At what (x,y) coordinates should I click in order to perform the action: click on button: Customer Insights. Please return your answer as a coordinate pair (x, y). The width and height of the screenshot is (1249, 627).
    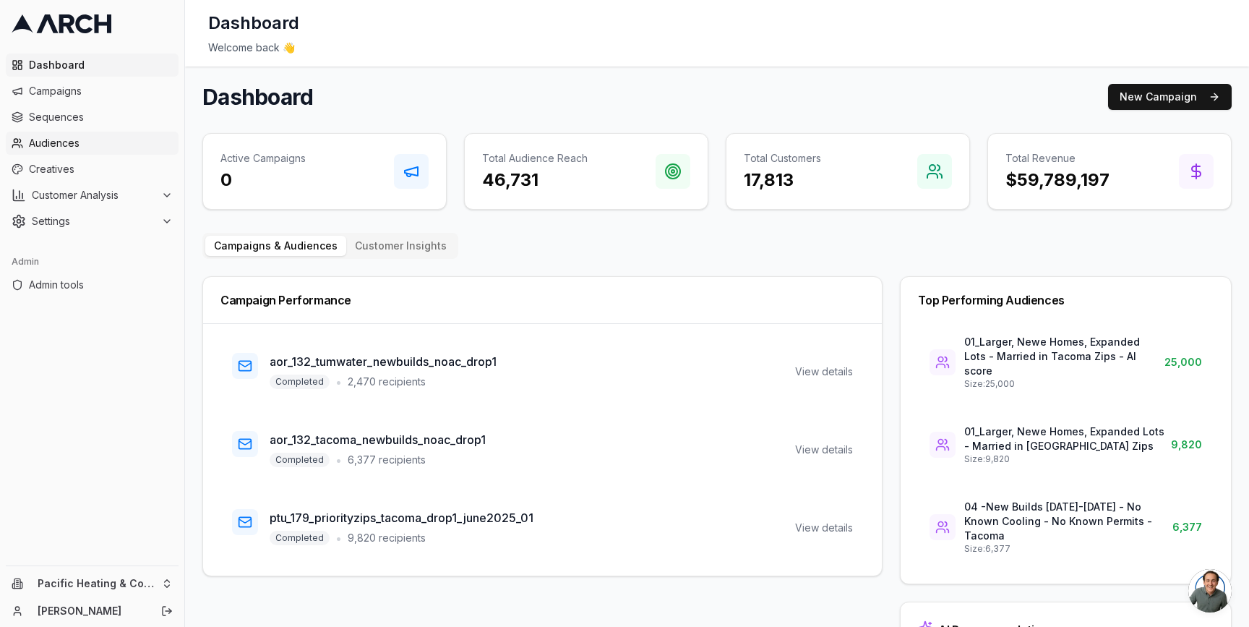
    Looking at the image, I should click on (401, 246).